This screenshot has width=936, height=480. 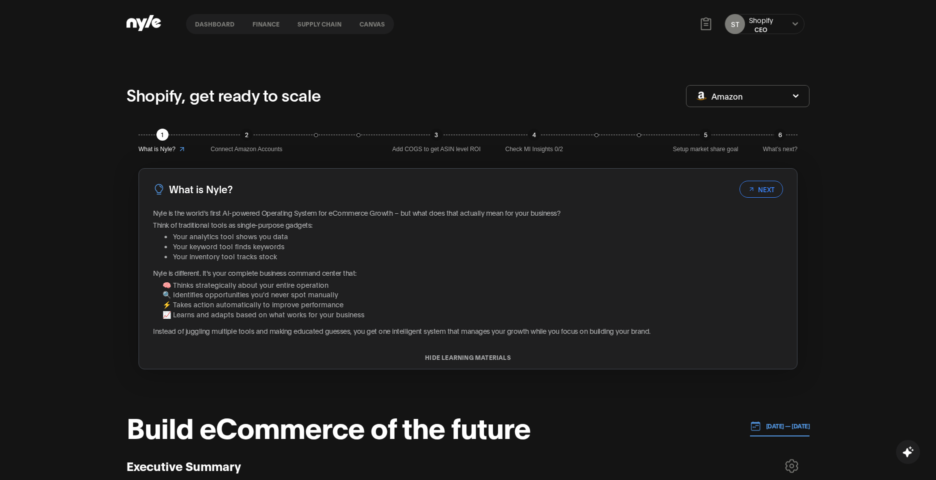 I want to click on div: CEO, so click(x=761, y=29).